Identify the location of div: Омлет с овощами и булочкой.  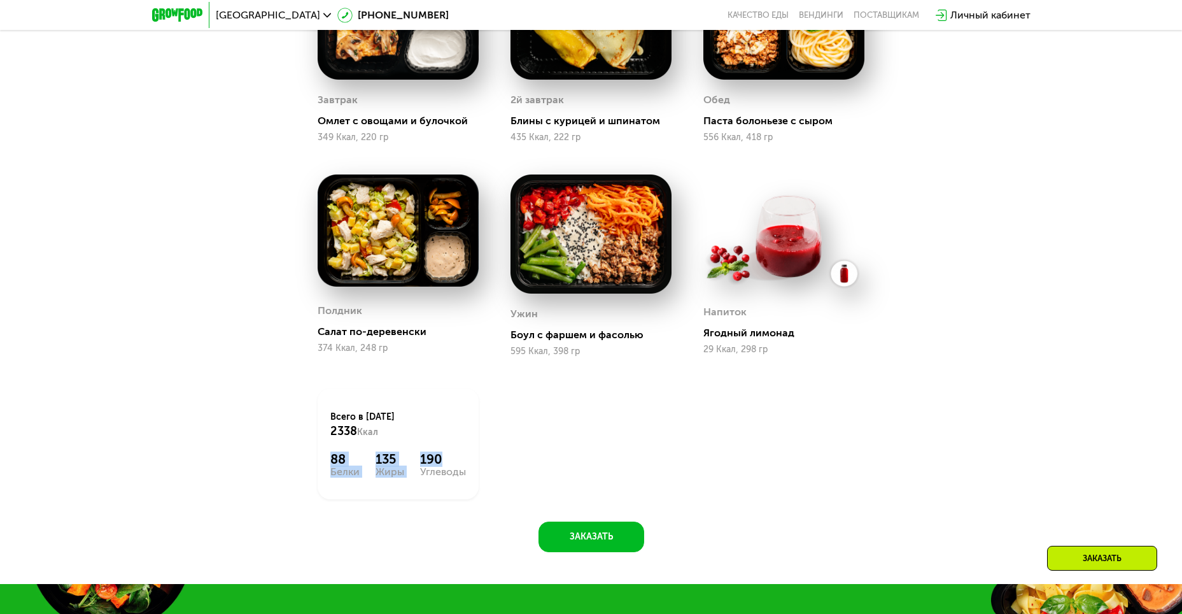
(403, 121).